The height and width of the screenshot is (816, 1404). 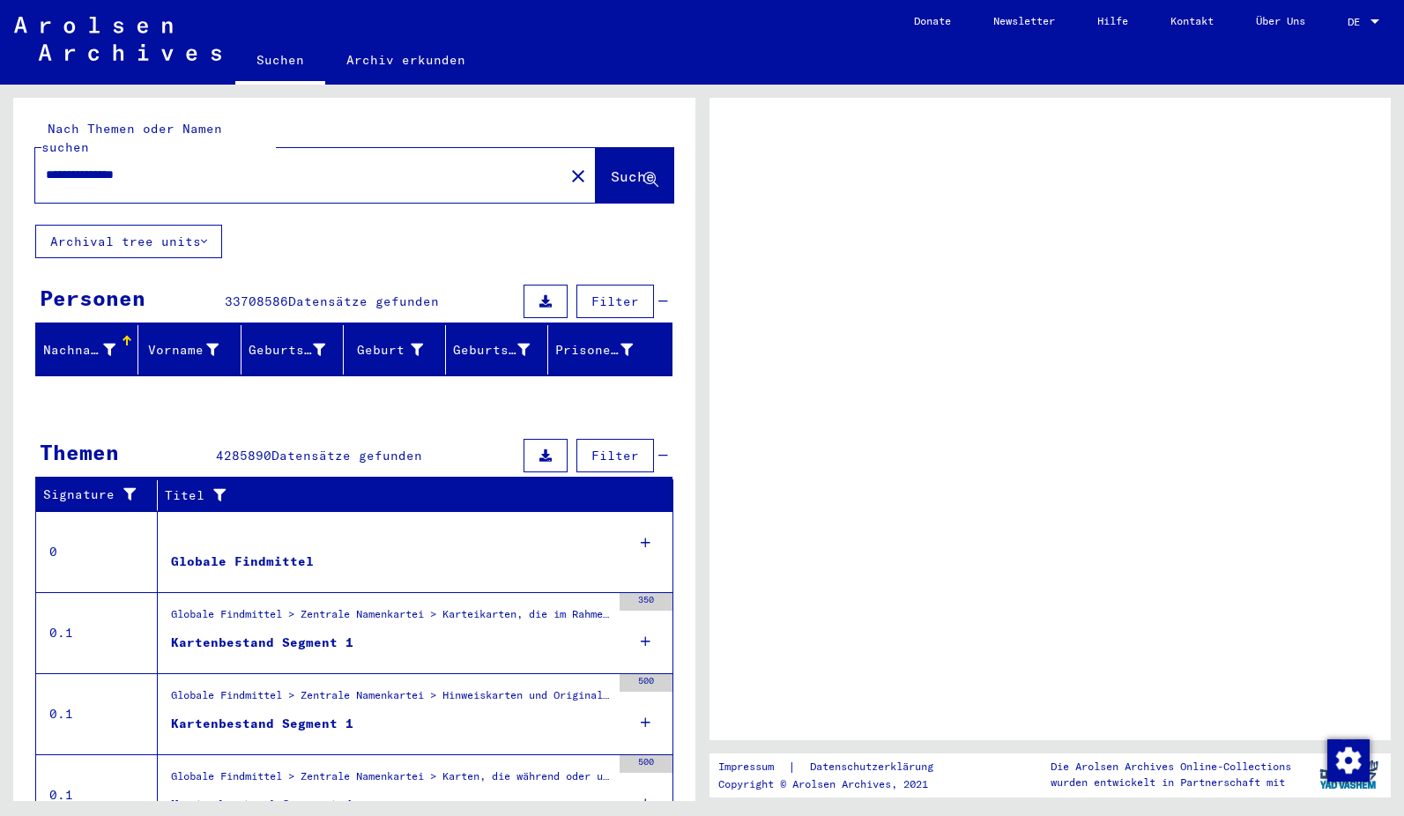 I want to click on td: 0, so click(x=97, y=552).